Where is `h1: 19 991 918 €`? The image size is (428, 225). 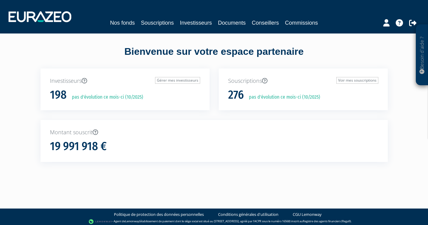
h1: 19 991 918 € is located at coordinates (78, 146).